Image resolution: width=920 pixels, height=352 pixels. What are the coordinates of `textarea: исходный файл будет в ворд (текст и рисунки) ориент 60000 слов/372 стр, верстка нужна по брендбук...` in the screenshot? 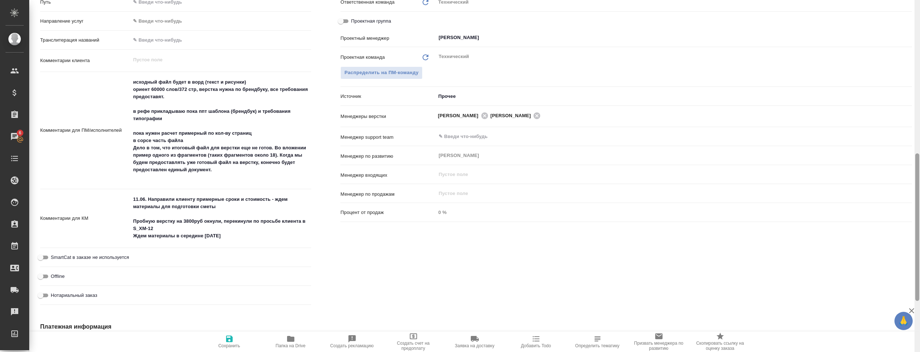 It's located at (221, 130).